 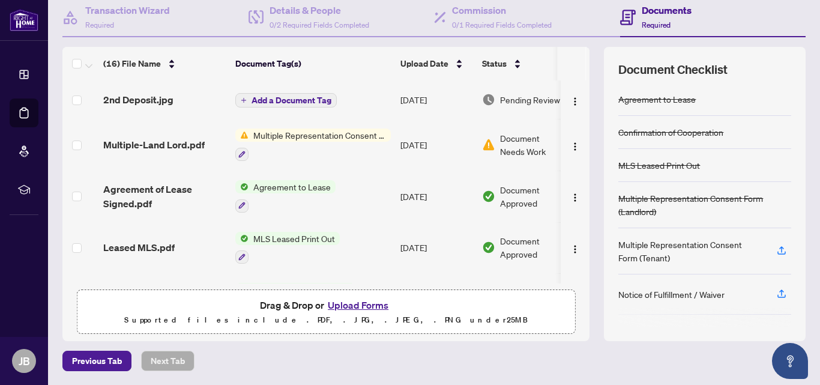 What do you see at coordinates (154, 145) in the screenshot?
I see `span: Multiple-Land Lord.pdf` at bounding box center [154, 145].